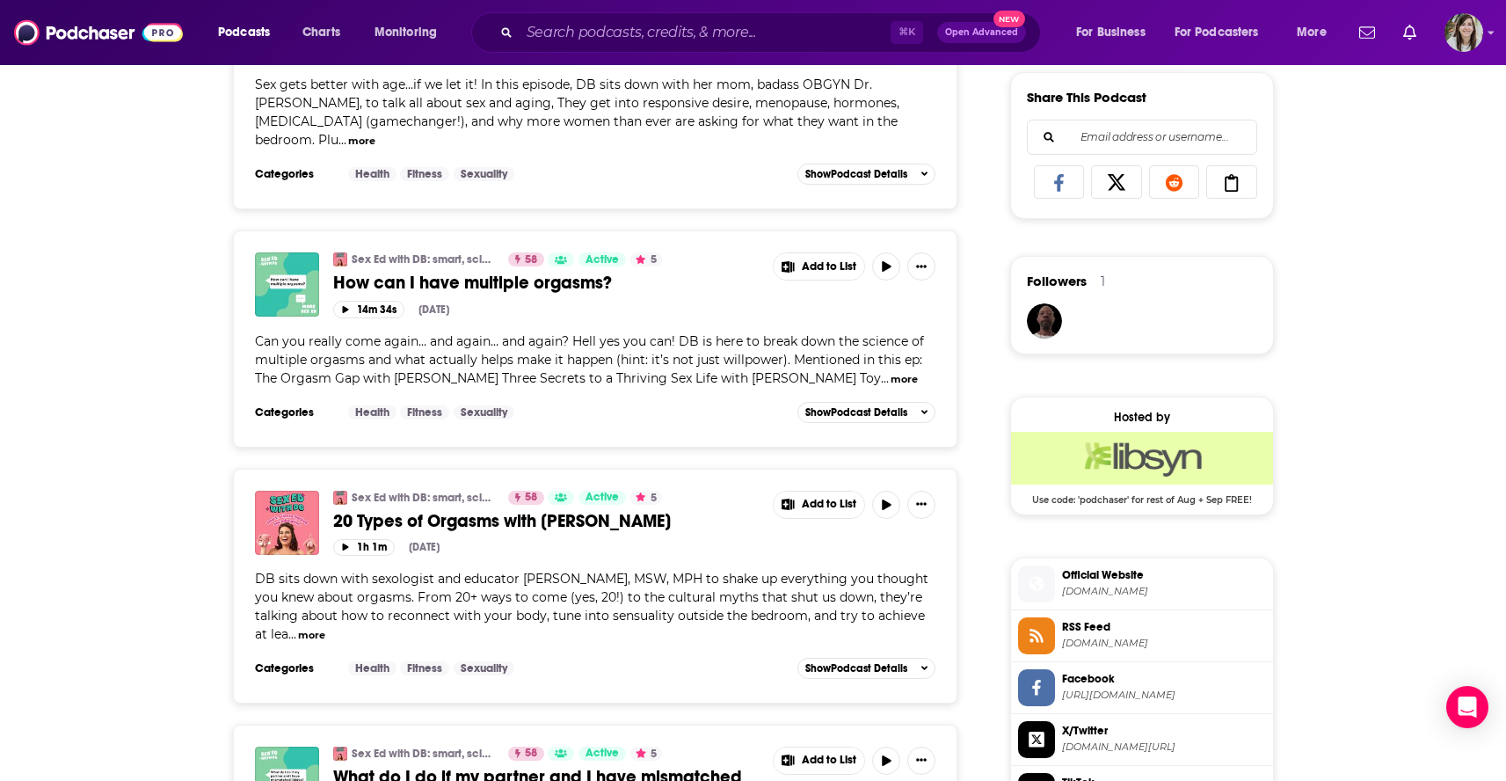 This screenshot has width=1506, height=781. I want to click on span: Facebook, so click(1164, 679).